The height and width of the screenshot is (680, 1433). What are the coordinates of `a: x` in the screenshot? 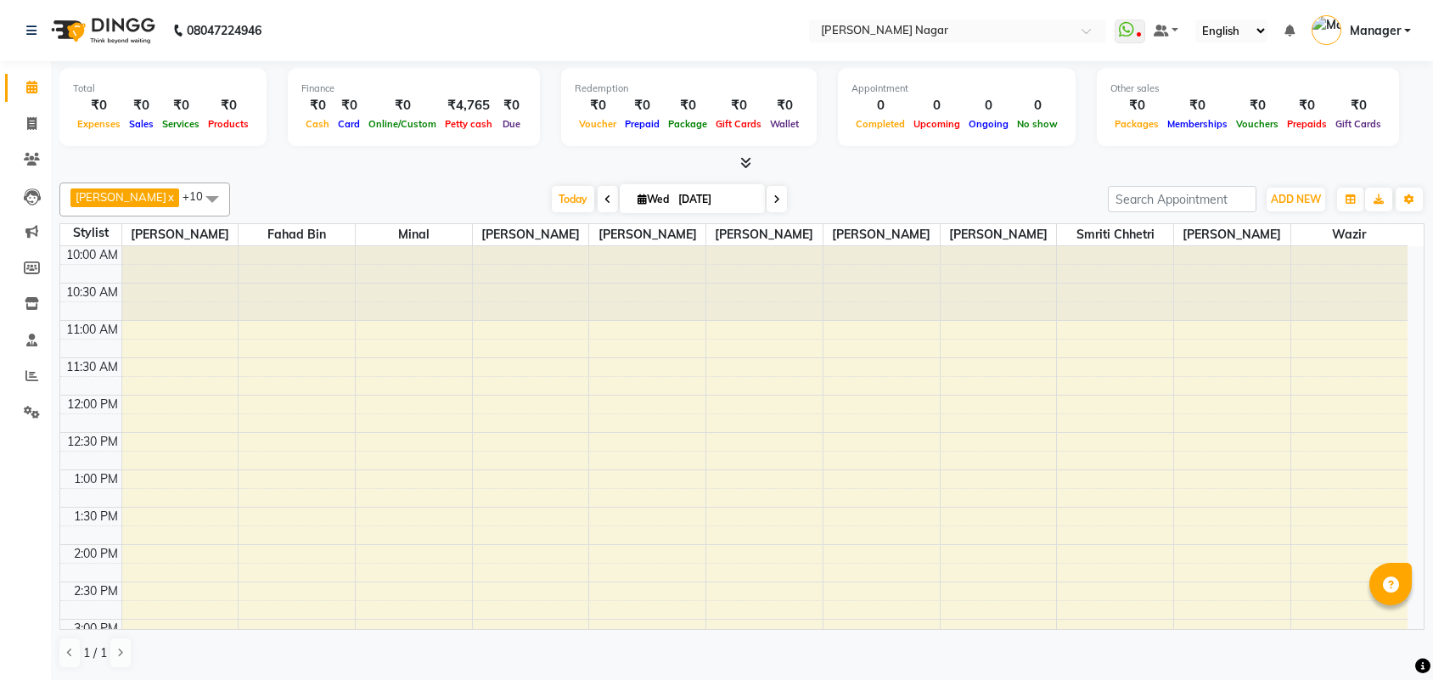 It's located at (170, 197).